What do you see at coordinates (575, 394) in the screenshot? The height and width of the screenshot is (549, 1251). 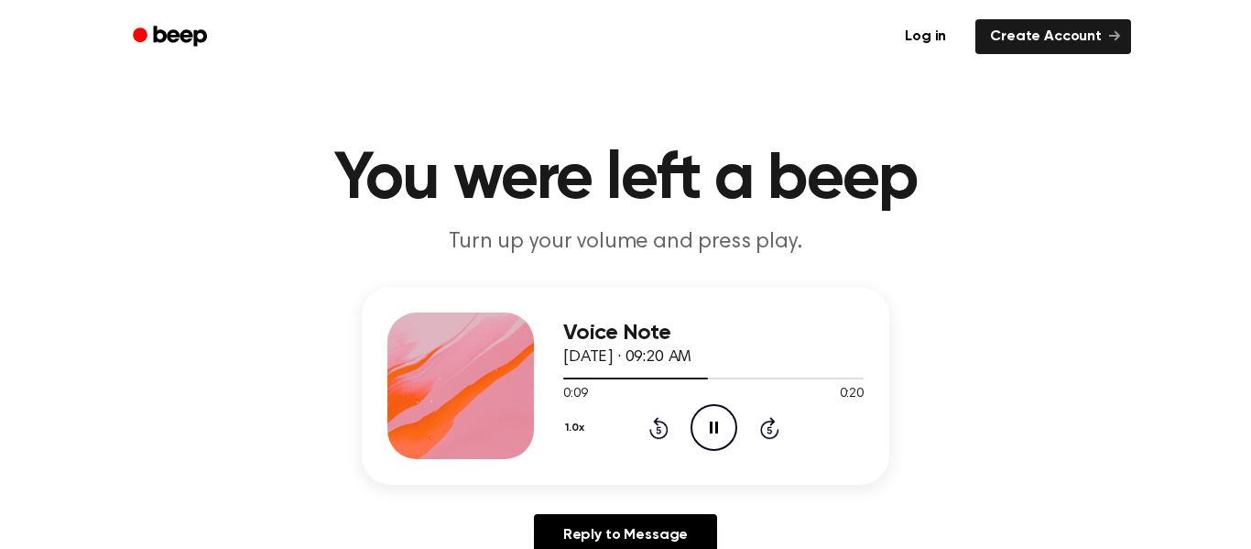 I see `span: 0:09` at bounding box center [575, 394].